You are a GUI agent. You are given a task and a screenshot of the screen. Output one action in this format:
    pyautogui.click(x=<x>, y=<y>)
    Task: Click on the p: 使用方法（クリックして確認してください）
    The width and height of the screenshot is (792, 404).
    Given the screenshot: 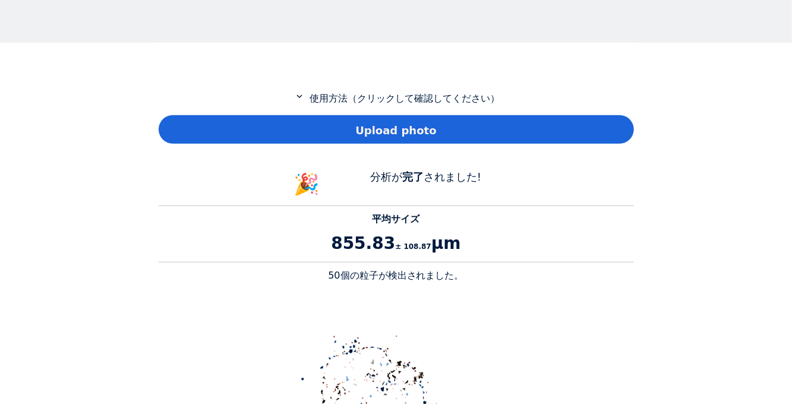 What is the action you would take?
    pyautogui.click(x=396, y=98)
    